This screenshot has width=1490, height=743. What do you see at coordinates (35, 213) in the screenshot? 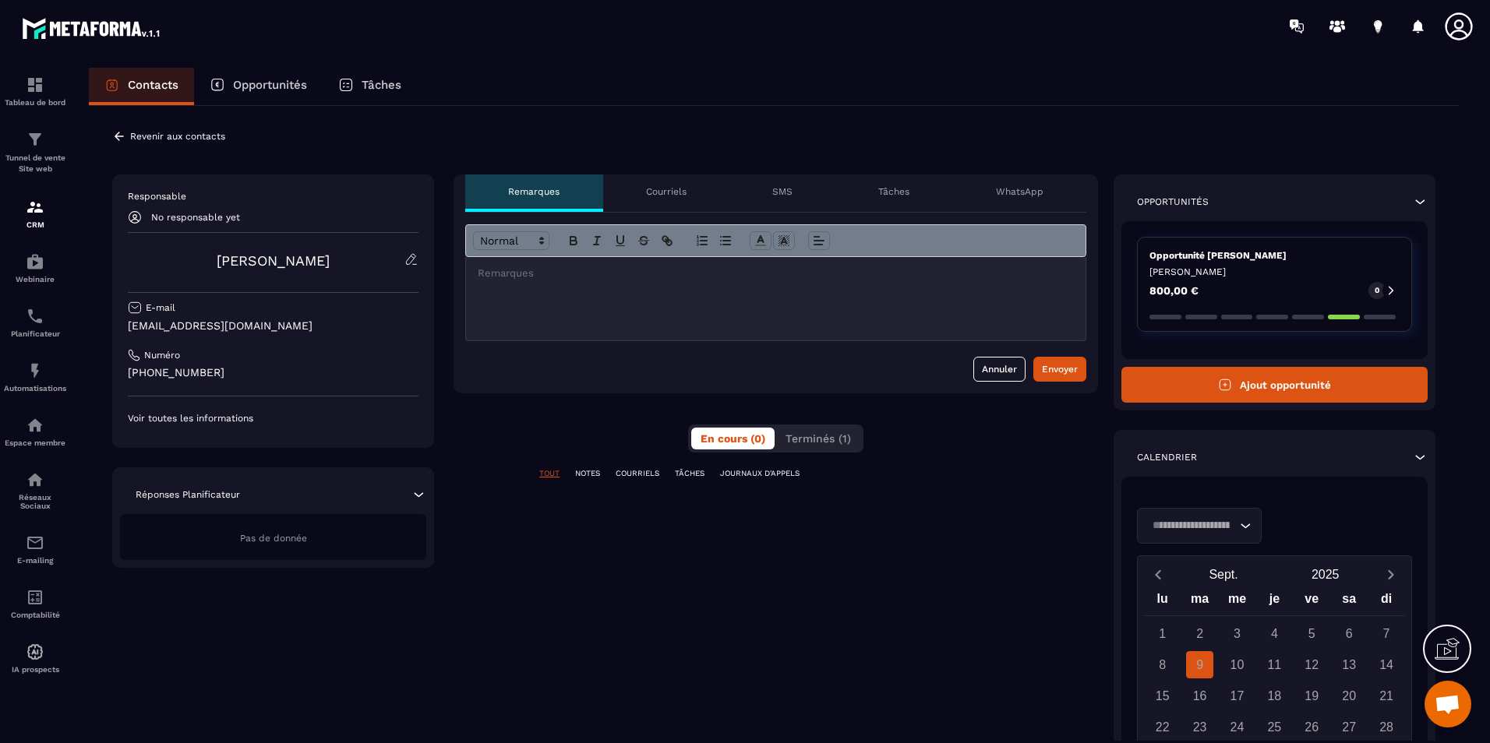
I see `a: formationformationCRM` at bounding box center [35, 213].